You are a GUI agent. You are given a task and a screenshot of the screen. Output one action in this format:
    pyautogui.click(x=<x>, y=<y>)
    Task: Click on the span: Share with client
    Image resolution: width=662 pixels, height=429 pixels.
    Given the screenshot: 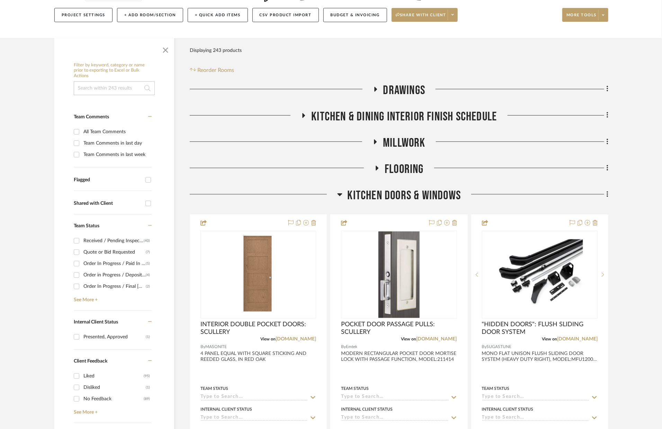 What is the action you would take?
    pyautogui.click(x=421, y=18)
    